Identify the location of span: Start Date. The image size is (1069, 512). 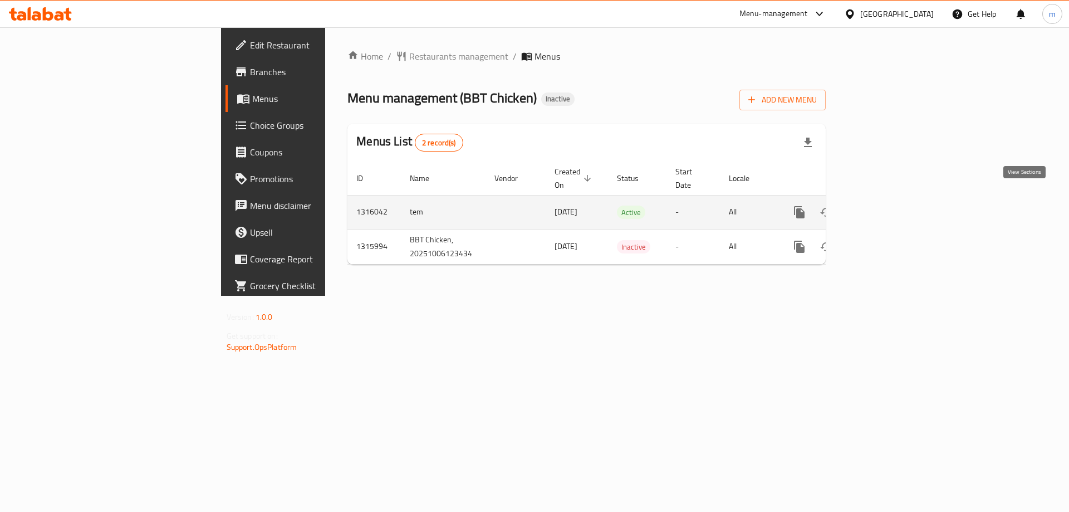
(691, 178).